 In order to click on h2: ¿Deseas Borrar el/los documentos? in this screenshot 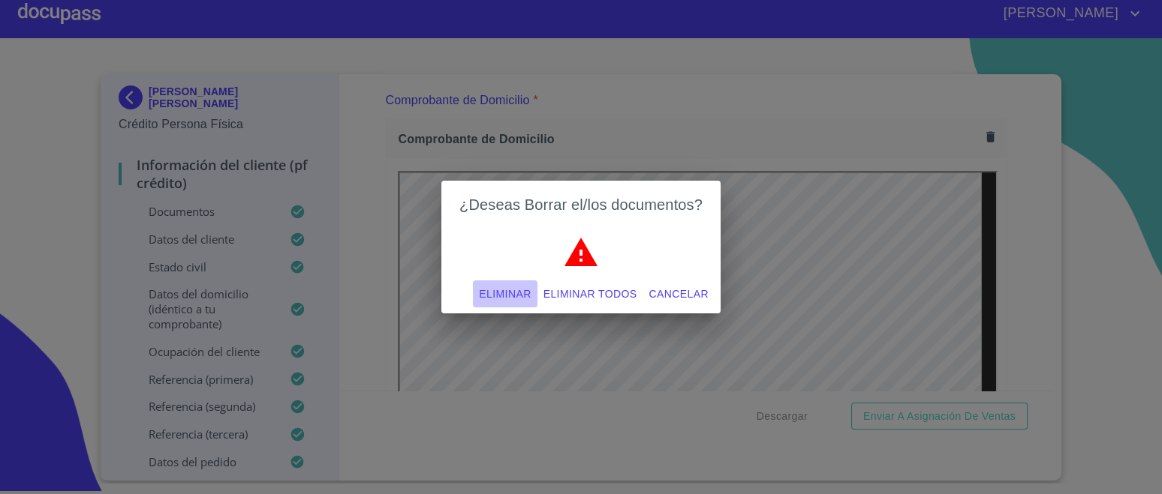, I will do `click(581, 205)`.